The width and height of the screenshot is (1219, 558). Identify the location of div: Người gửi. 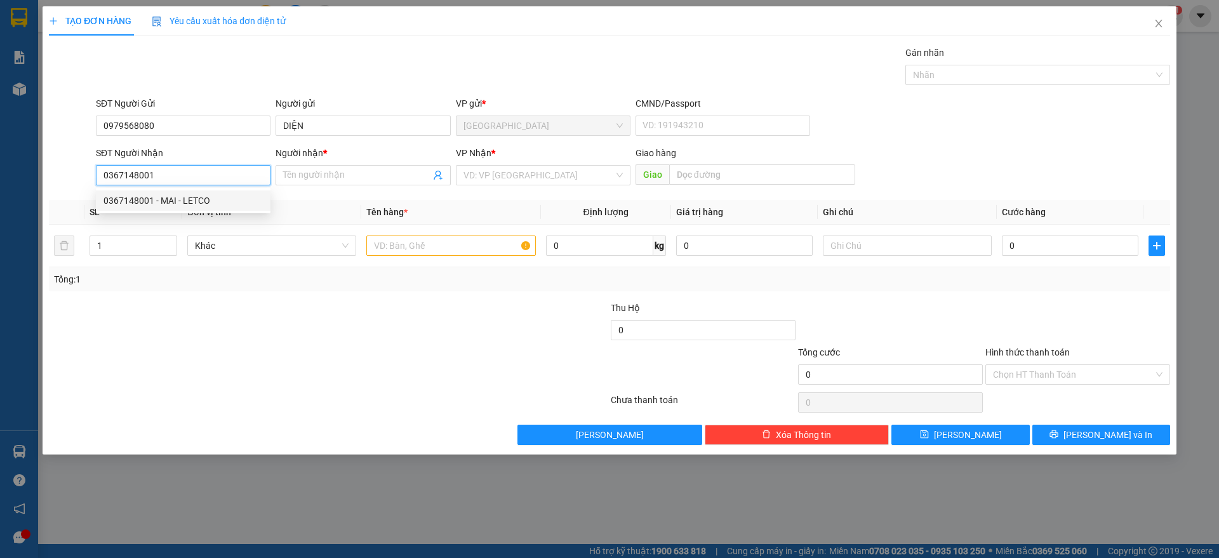
(362, 103).